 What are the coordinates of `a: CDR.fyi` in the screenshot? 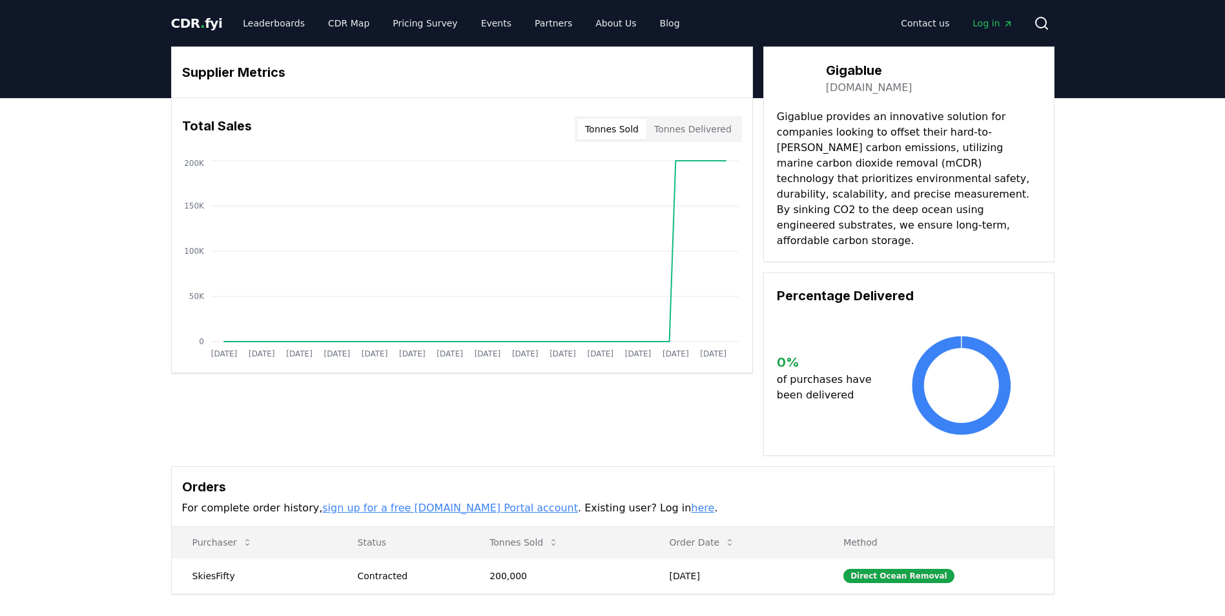 It's located at (197, 23).